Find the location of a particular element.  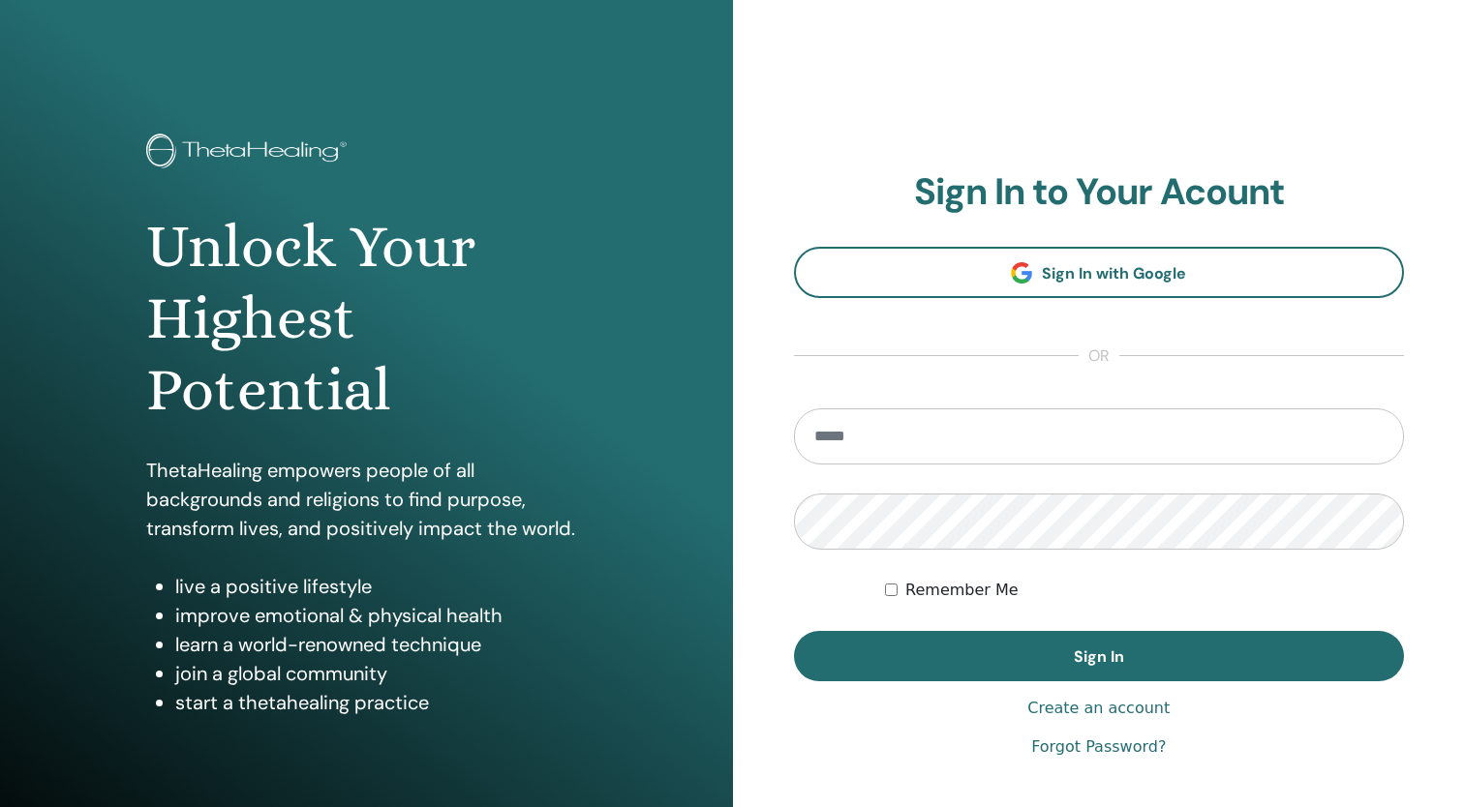

li: improve emotional & physical health is located at coordinates (381, 616).